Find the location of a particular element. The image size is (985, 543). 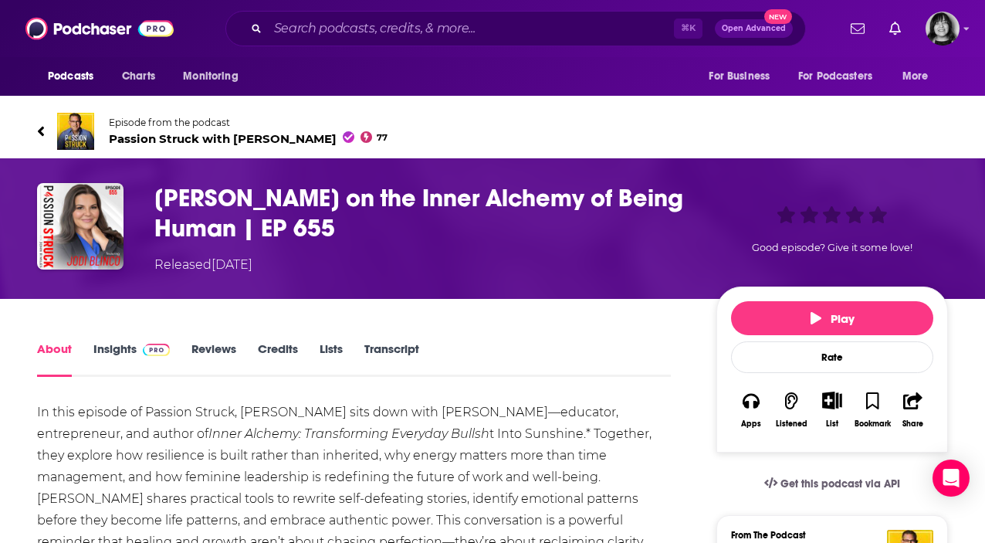

input: Search podcasts, credits, & more... is located at coordinates (471, 29).